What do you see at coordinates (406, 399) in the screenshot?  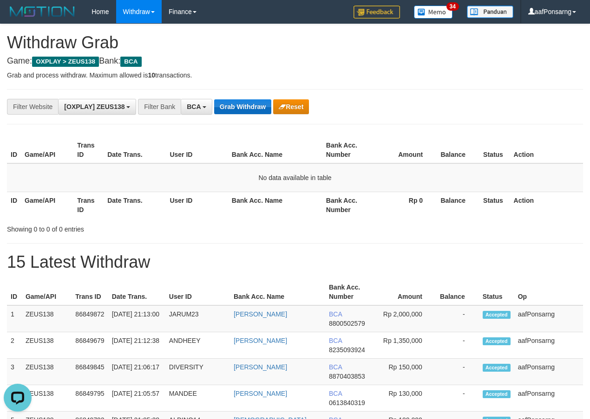 I see `td: Rp 130,000` at bounding box center [406, 399].